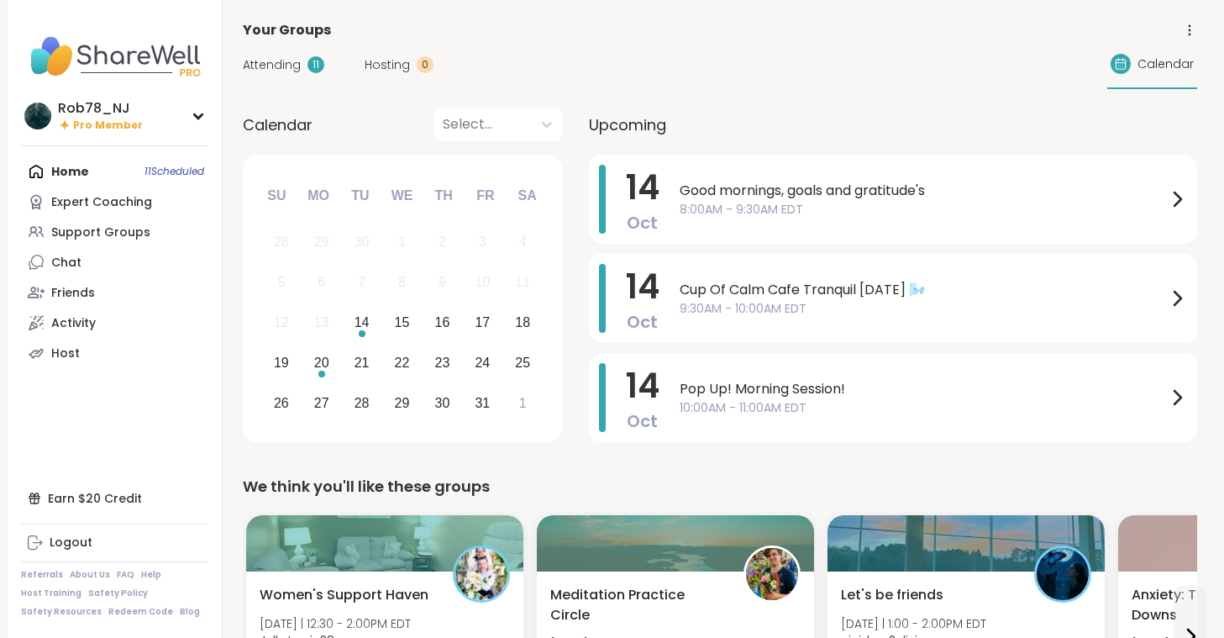 The width and height of the screenshot is (1224, 638). What do you see at coordinates (442, 282) in the screenshot?
I see `div: Not available Thursday, October 9th, 2025` at bounding box center [442, 282].